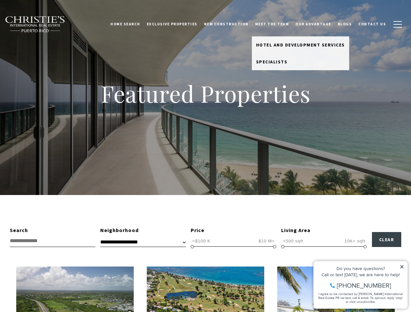 The height and width of the screenshot is (312, 411). What do you see at coordinates (313, 24) in the screenshot?
I see `span: Our Advantage` at bounding box center [313, 24].